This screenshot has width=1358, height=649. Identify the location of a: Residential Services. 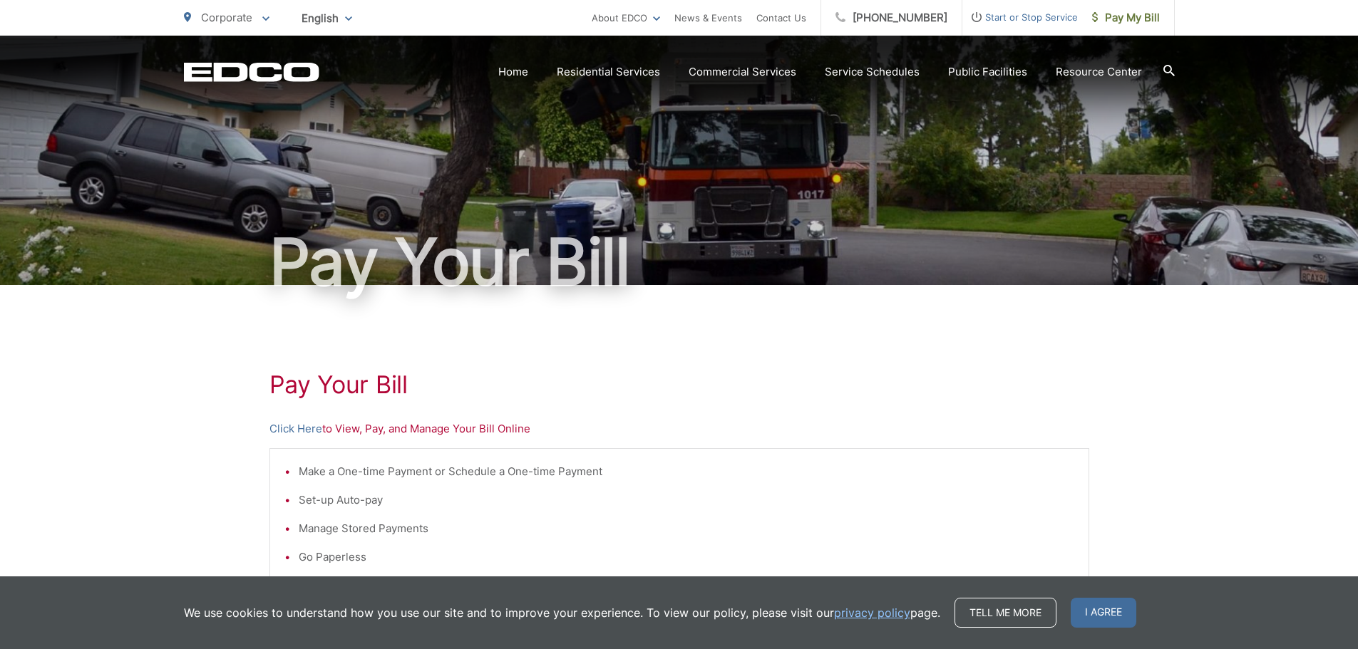
(608, 72).